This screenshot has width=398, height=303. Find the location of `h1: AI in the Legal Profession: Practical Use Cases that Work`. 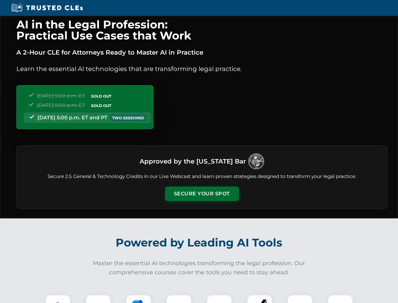

h1: AI in the Legal Profession: Practical Use Cases that Work is located at coordinates (202, 30).